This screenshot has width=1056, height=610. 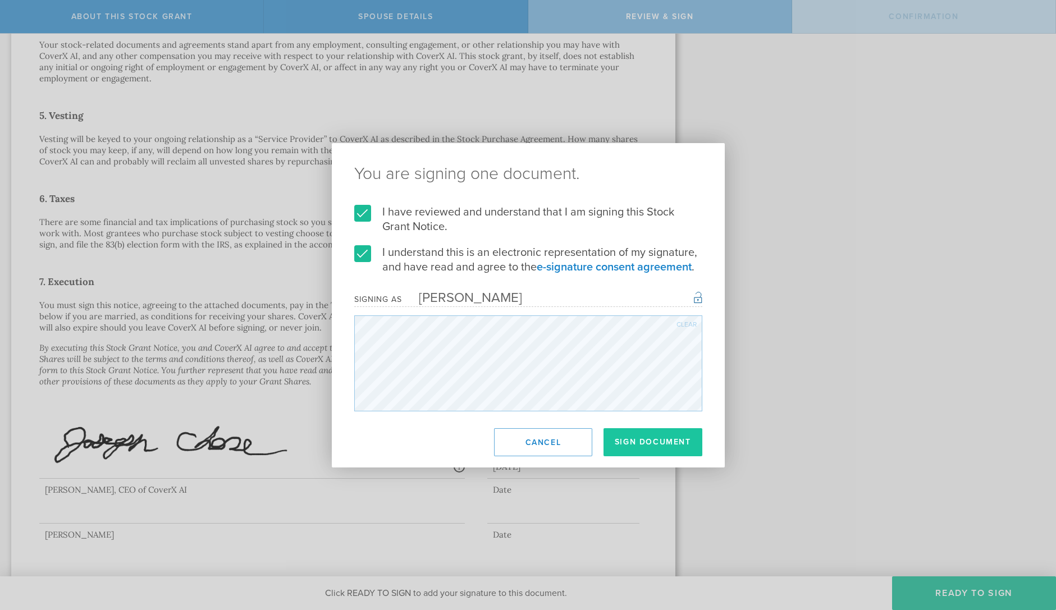 I want to click on button: Cancel, so click(x=543, y=442).